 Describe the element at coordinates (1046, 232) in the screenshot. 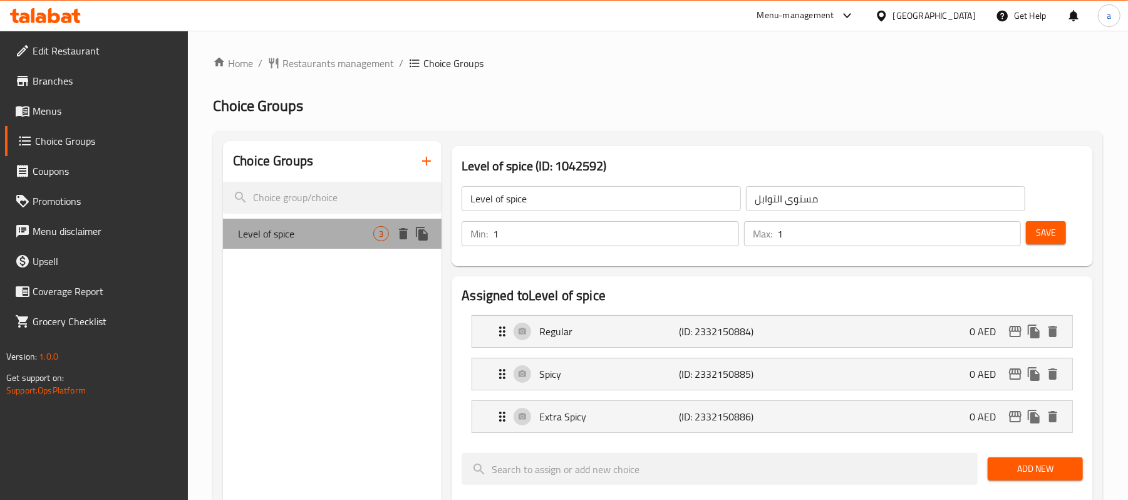

I see `span: Save` at that location.